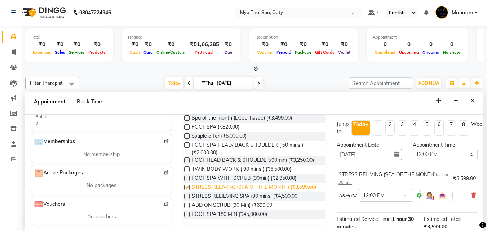 This screenshot has width=487, height=231. I want to click on span: STRESS RELIVING (SPA OF THE MONTH) (₹3,599.00), so click(254, 188).